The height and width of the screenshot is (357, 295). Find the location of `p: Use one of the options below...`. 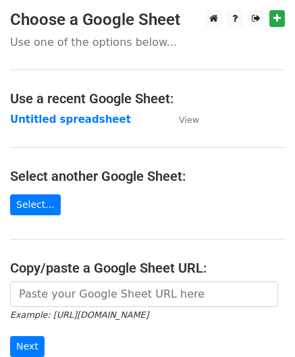

p: Use one of the options below... is located at coordinates (147, 42).